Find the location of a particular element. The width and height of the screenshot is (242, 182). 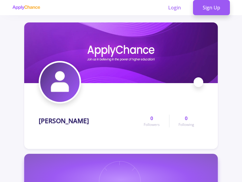

img: Hamed Bijariavatar is located at coordinates (60, 82).